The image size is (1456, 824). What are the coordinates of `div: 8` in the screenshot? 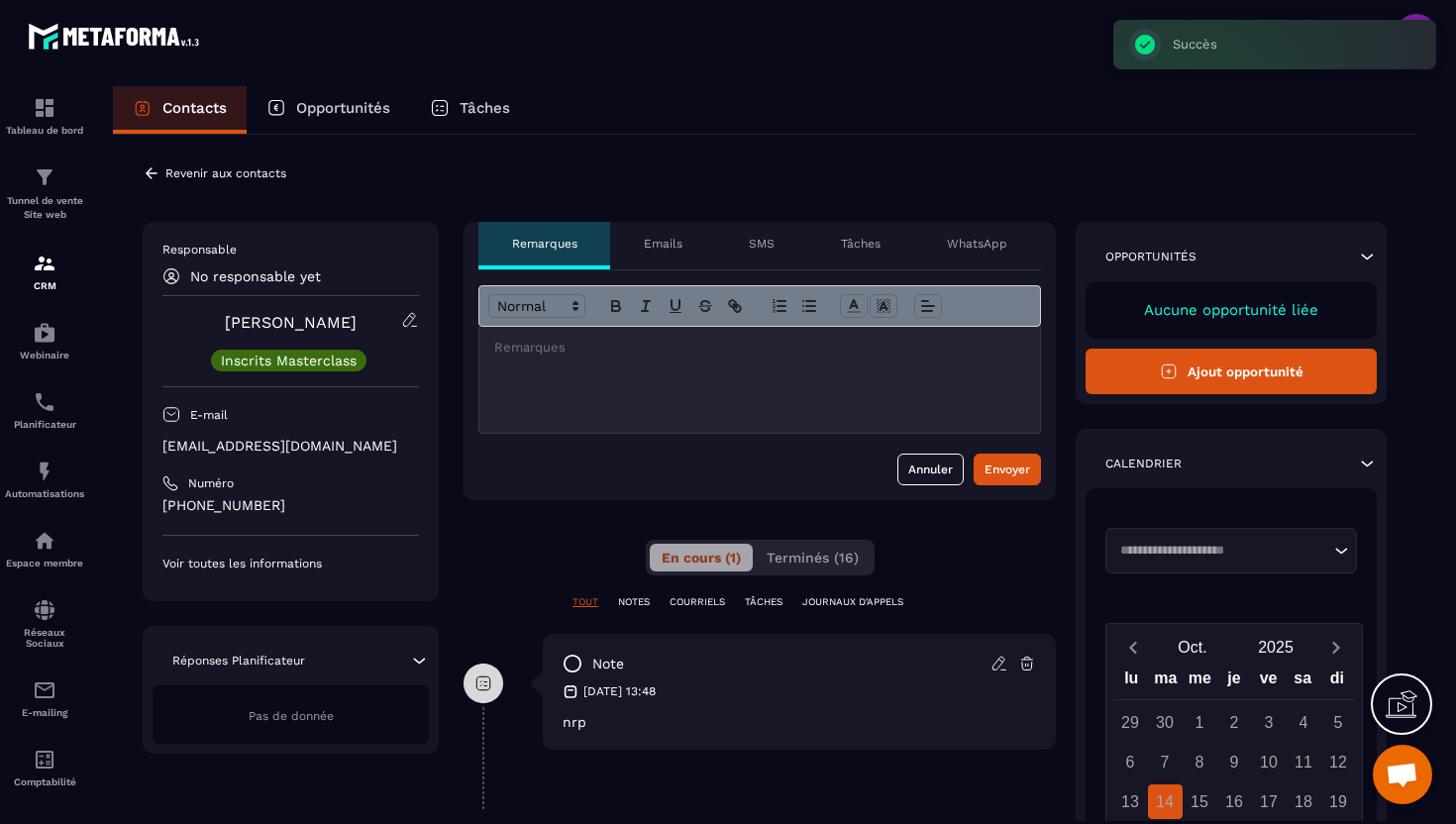 It's located at (1199, 761).